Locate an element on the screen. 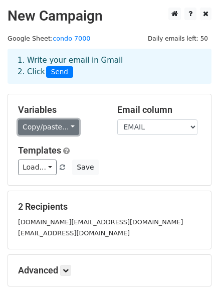 The width and height of the screenshot is (219, 289). a: Daily emails left: 50 is located at coordinates (178, 38).